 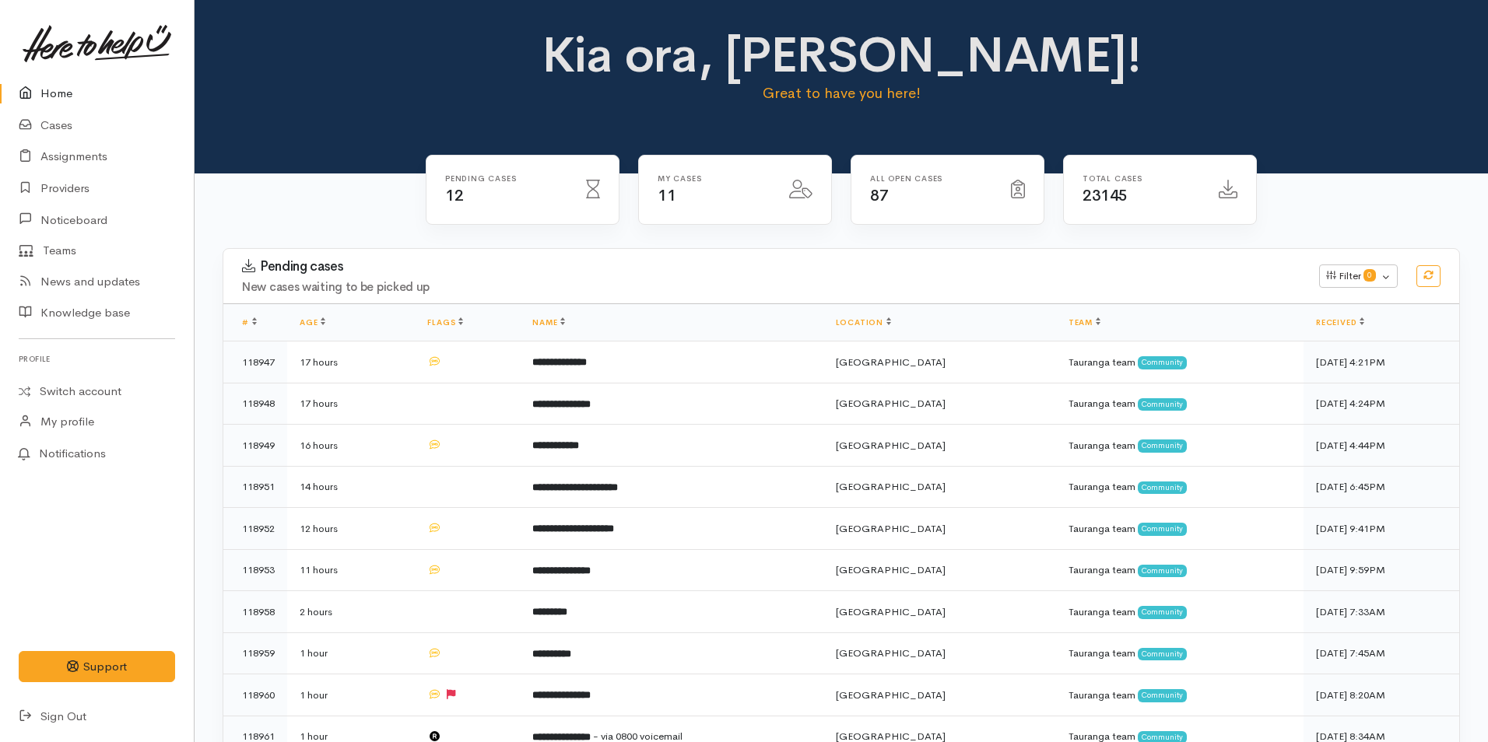 What do you see at coordinates (255, 612) in the screenshot?
I see `td: 118958` at bounding box center [255, 612].